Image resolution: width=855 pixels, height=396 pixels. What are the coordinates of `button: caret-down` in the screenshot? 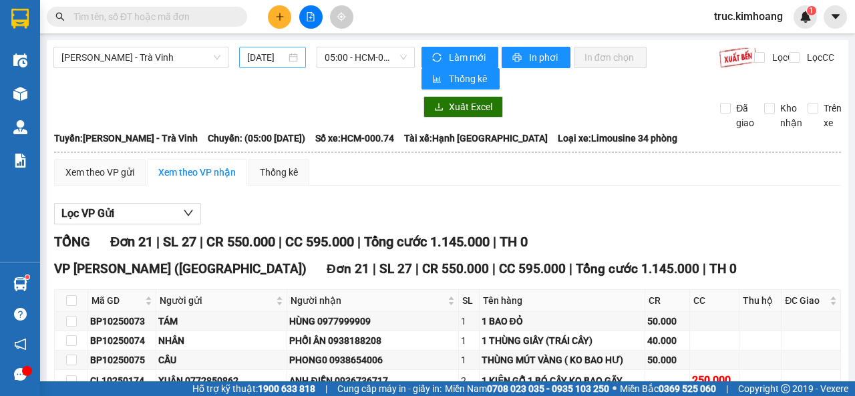 It's located at (835, 17).